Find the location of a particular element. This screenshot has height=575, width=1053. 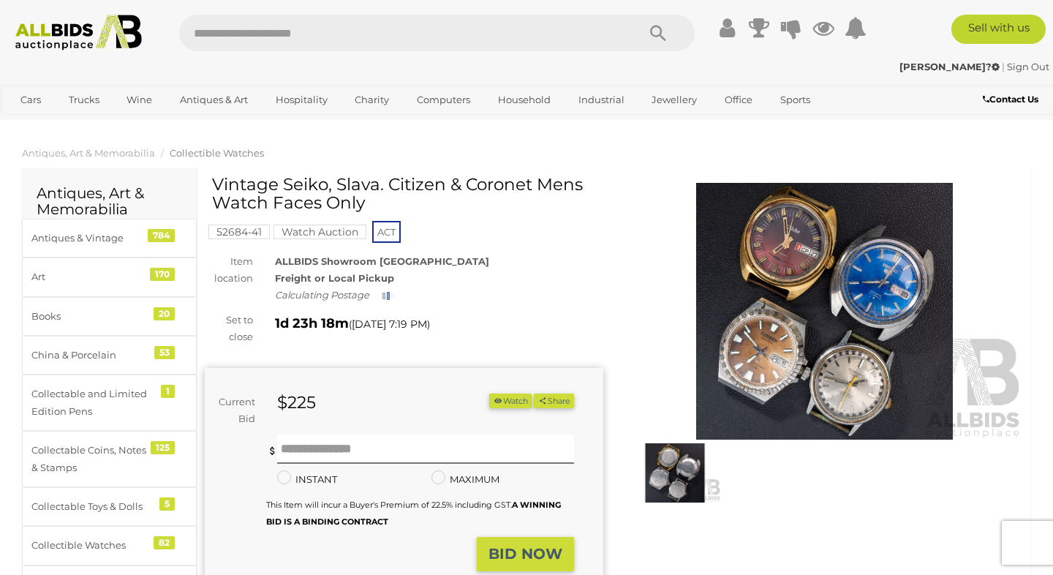

a: Industrial is located at coordinates (601, 99).